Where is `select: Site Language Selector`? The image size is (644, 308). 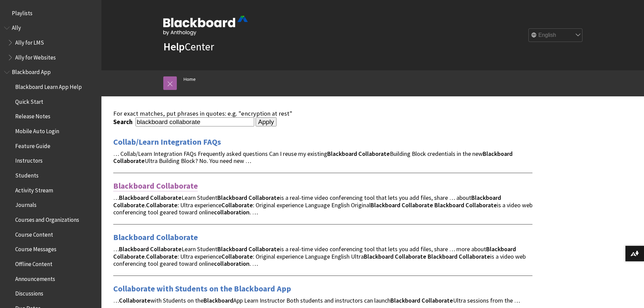
select: Site Language Selector is located at coordinates (556, 35).